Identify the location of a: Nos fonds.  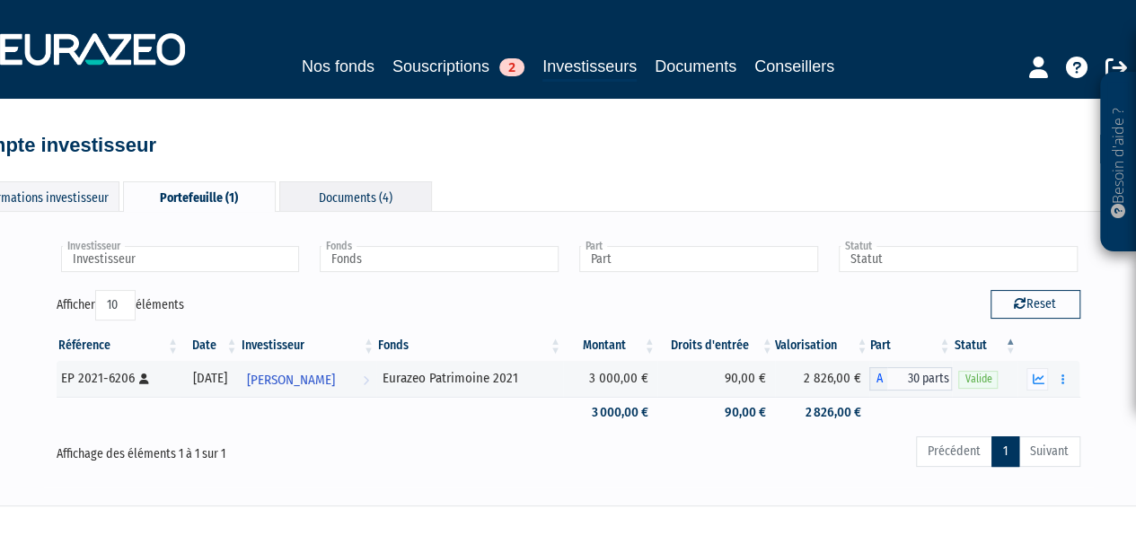
(338, 66).